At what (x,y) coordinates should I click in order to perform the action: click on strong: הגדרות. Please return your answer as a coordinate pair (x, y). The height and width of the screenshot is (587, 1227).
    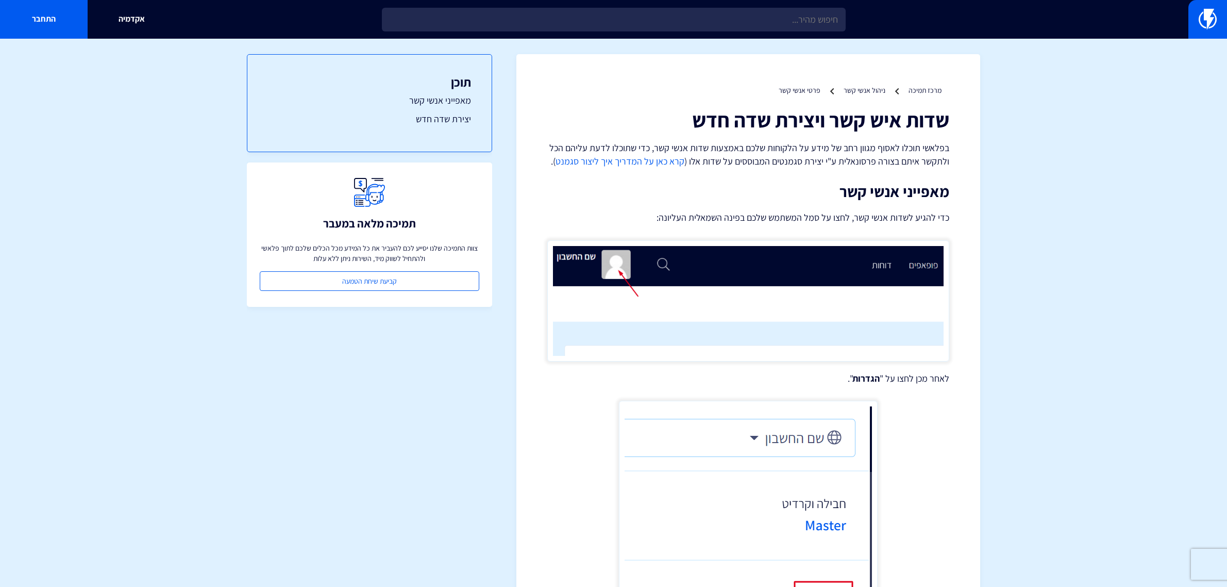
    Looking at the image, I should click on (866, 378).